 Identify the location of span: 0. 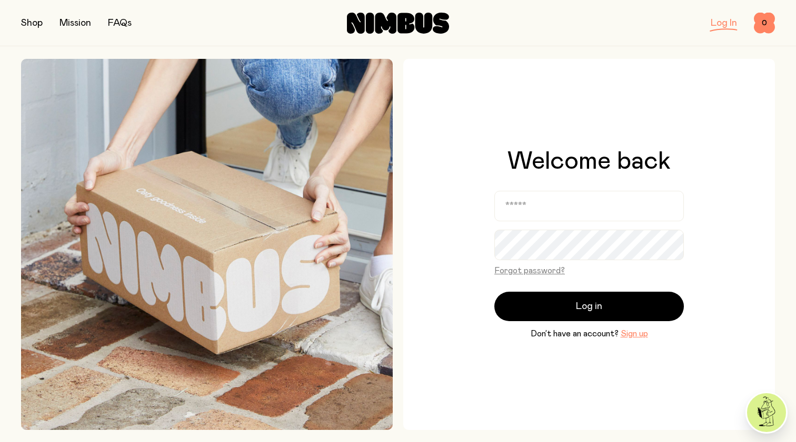
(764, 23).